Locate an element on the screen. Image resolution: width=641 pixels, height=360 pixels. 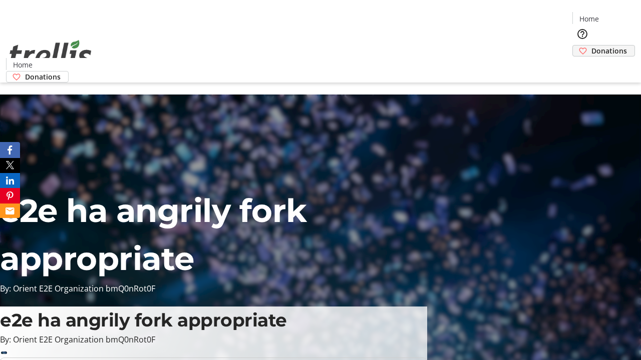
button: Help is located at coordinates (582, 34).